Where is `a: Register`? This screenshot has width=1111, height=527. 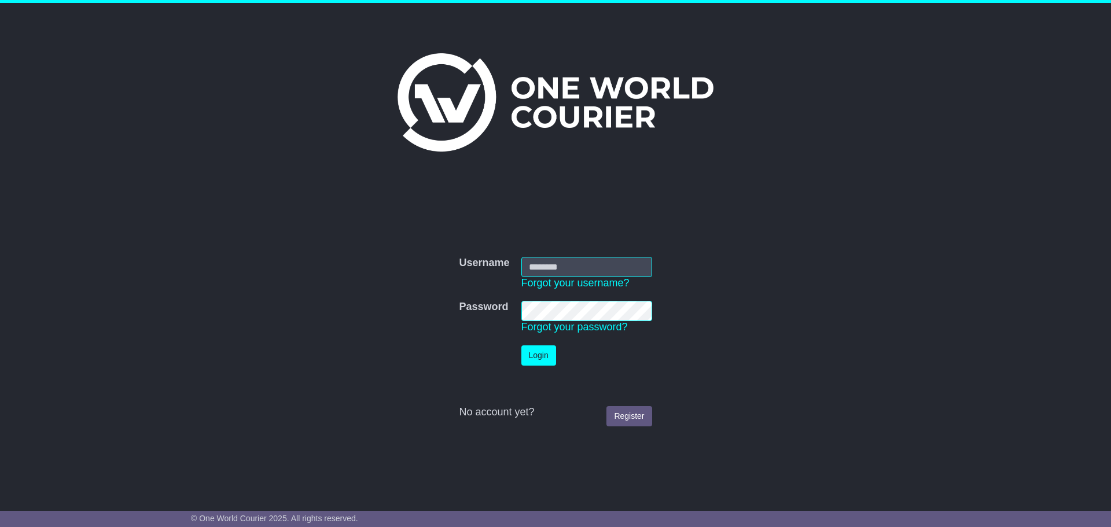 a: Register is located at coordinates (629, 416).